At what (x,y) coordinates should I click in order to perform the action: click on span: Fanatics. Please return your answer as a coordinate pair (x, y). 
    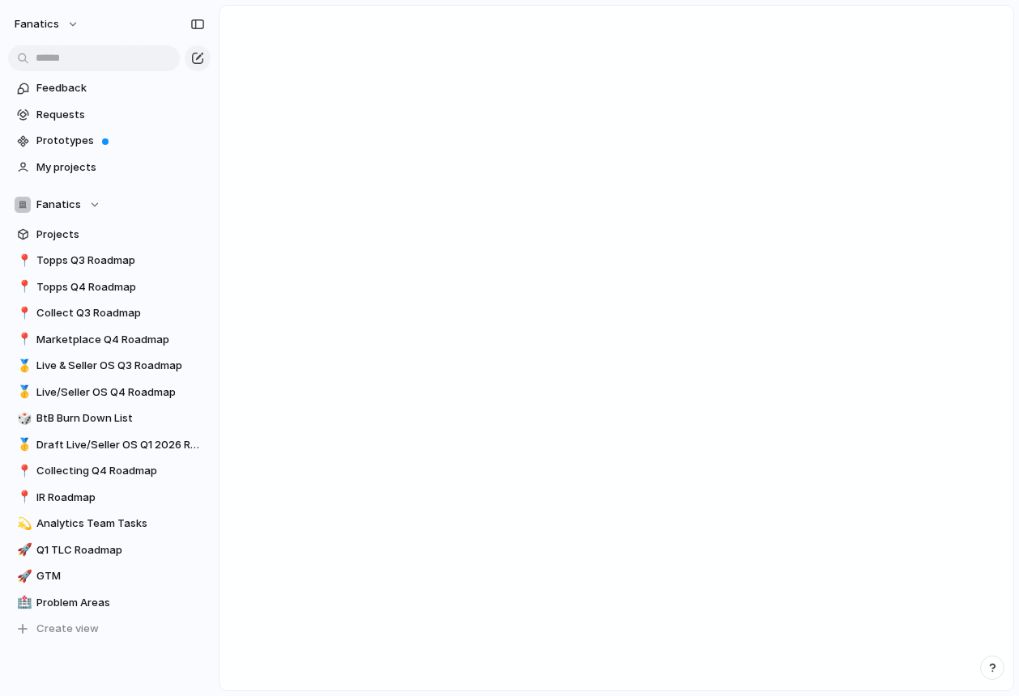
    Looking at the image, I should click on (58, 205).